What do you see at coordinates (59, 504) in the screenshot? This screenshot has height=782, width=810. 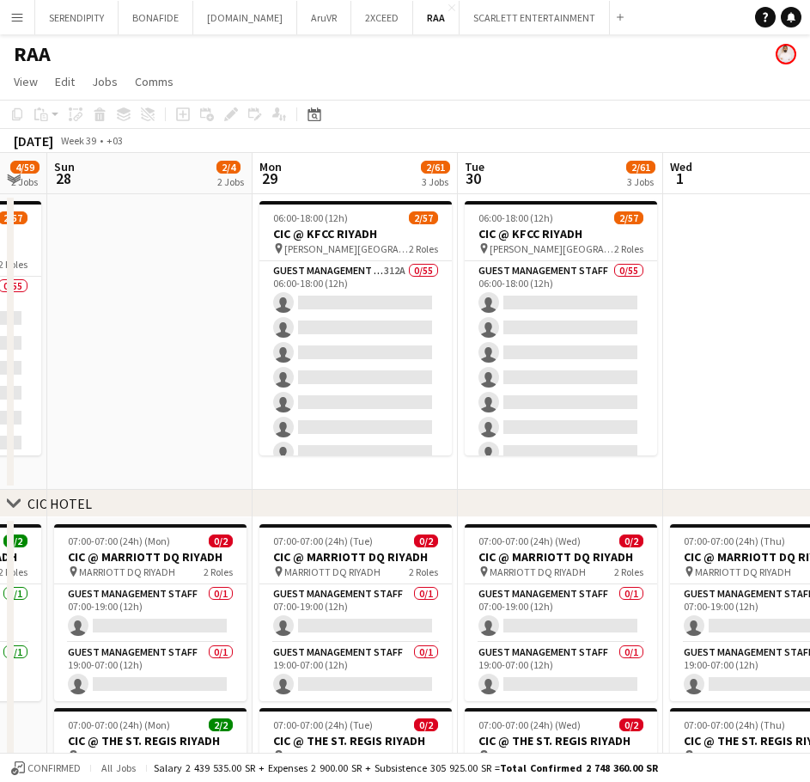 I see `div: CIC HOTEL` at bounding box center [59, 504].